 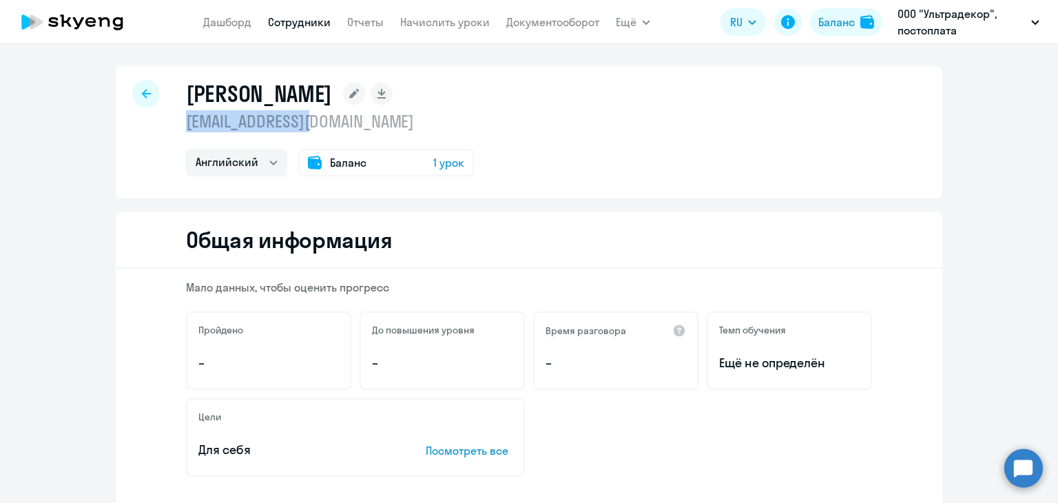 What do you see at coordinates (552, 22) in the screenshot?
I see `a: Документооборот` at bounding box center [552, 22].